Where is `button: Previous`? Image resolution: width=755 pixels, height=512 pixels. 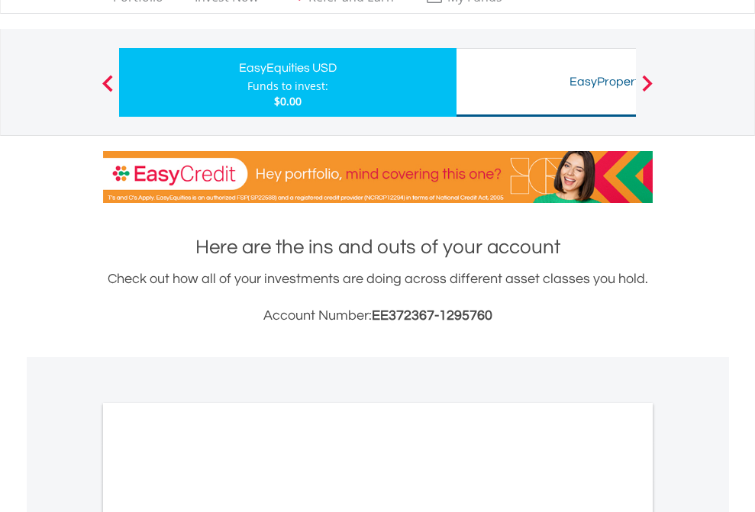
button: Previous is located at coordinates (108, 90).